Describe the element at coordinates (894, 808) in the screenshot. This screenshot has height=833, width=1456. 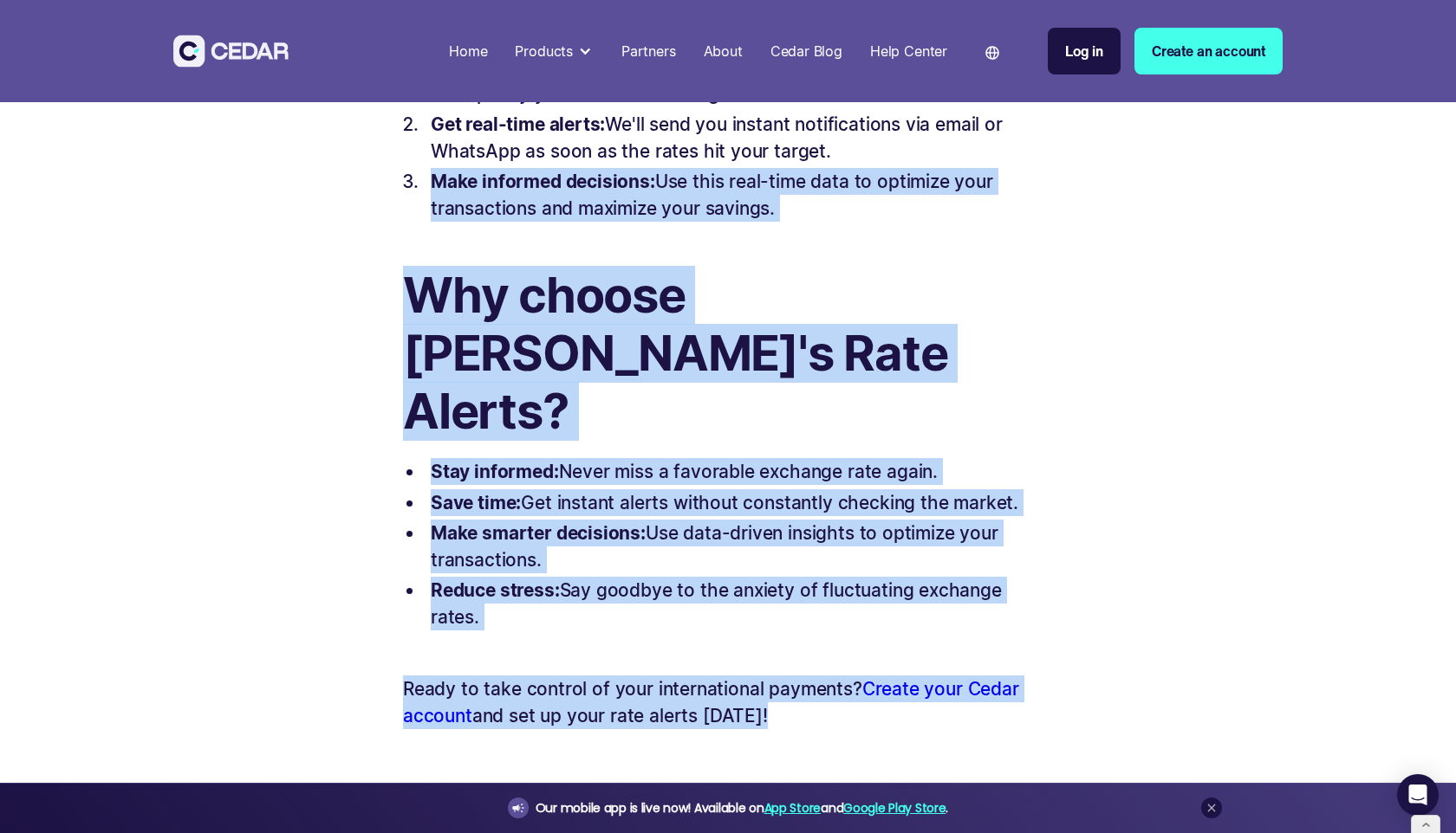
I see `span: Google Play Store` at that location.